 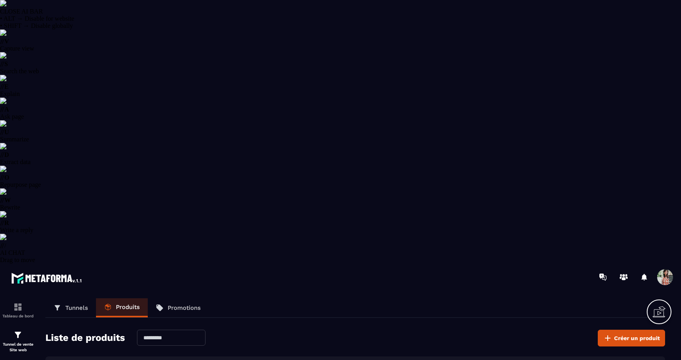 What do you see at coordinates (178, 308) in the screenshot?
I see `a: Promotions` at bounding box center [178, 308].